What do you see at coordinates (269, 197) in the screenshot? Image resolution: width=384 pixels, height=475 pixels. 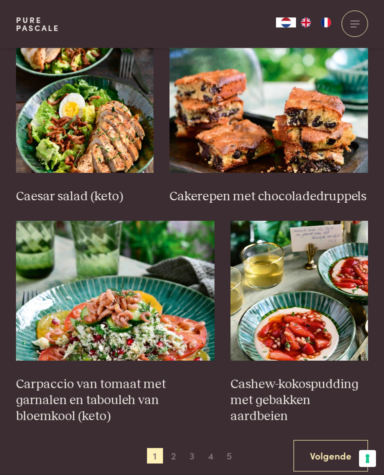 I see `h3: Cakerepen met chocoladedruppels` at bounding box center [269, 197].